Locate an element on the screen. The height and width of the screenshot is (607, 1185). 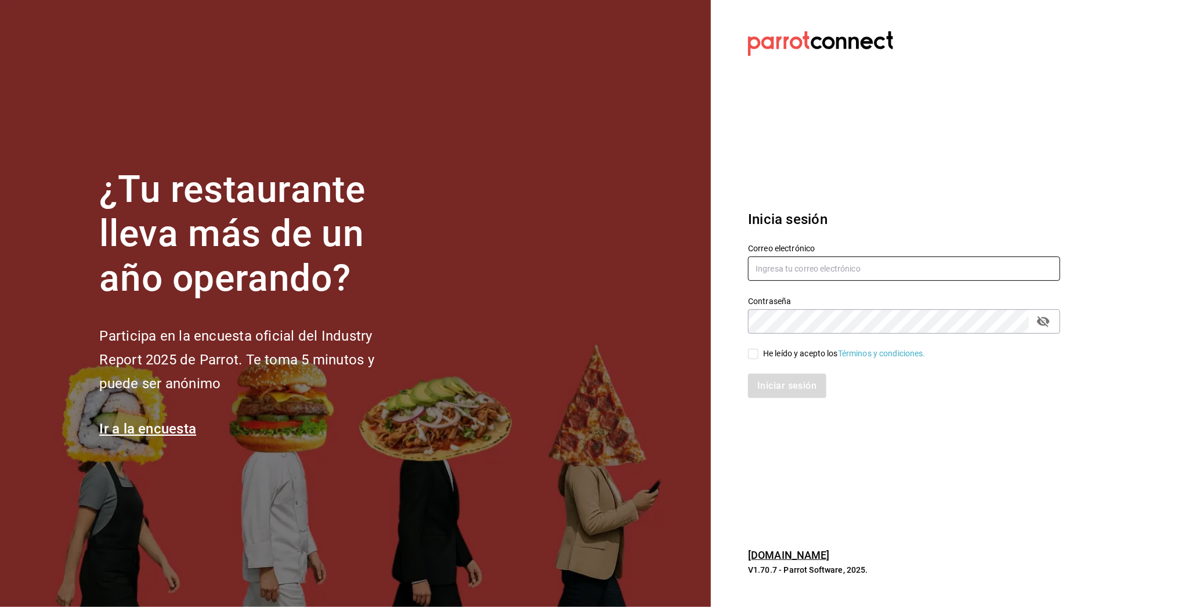
p: V1.70.7 - Parrot Software, 2025. is located at coordinates (904, 570).